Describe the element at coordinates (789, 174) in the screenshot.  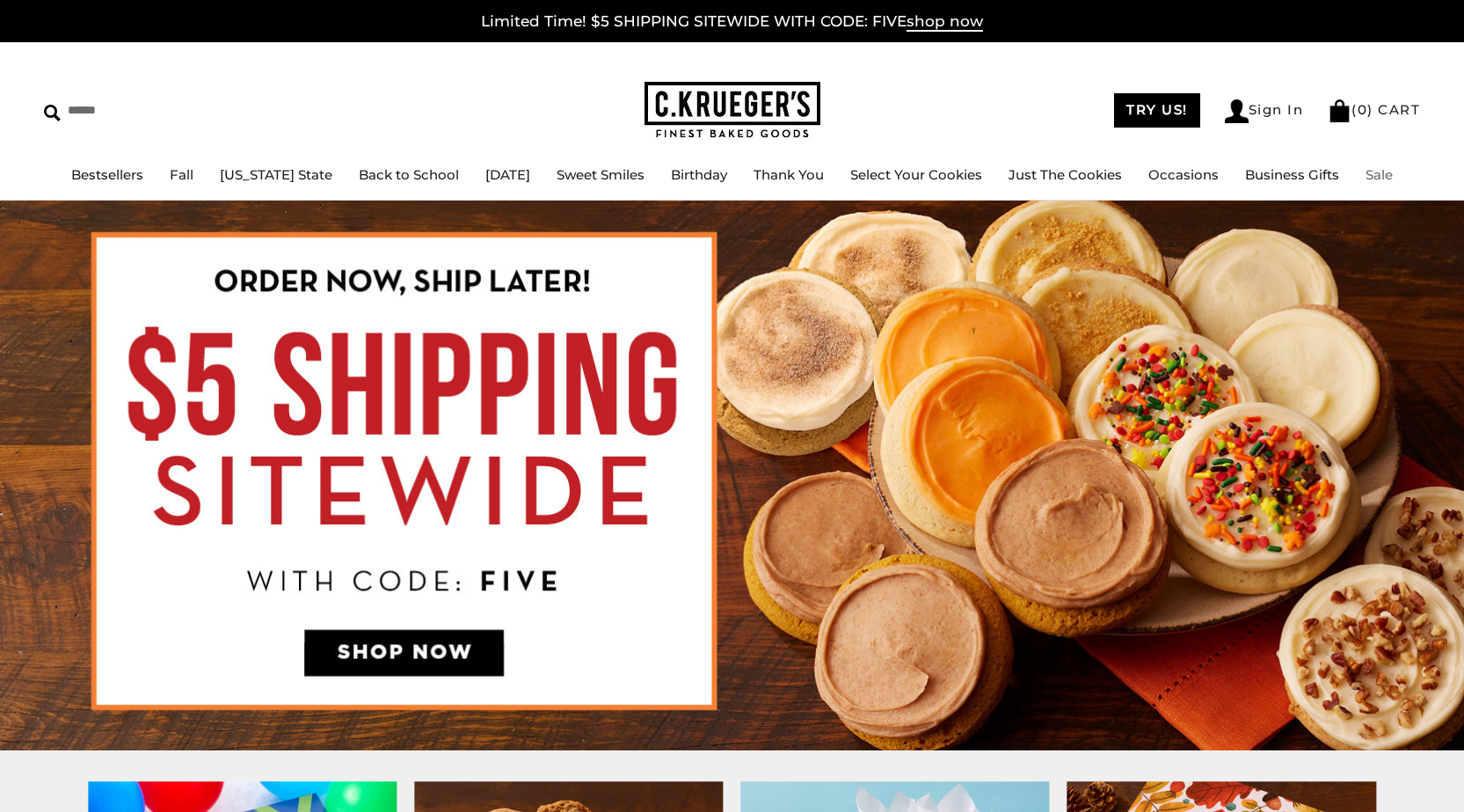
I see `a: Thank You` at that location.